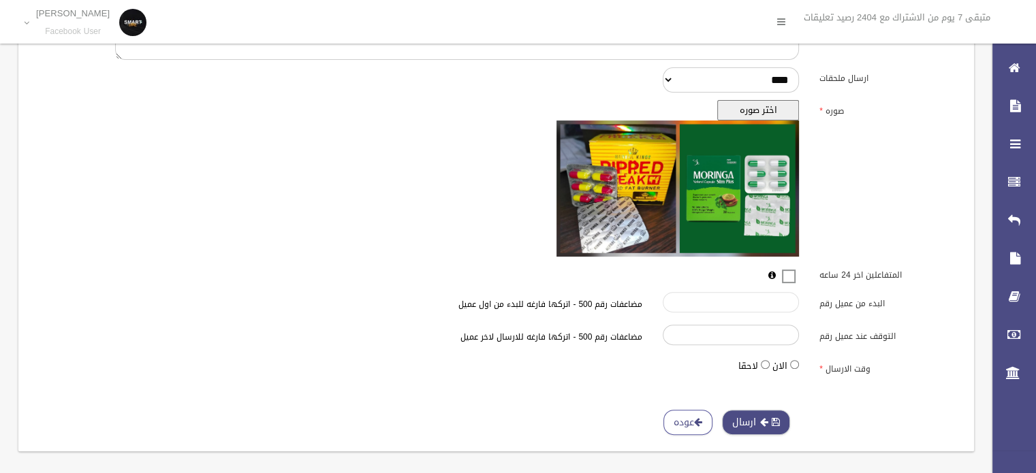 Image resolution: width=1036 pixels, height=473 pixels. What do you see at coordinates (688, 422) in the screenshot?
I see `a: عوده` at bounding box center [688, 422].